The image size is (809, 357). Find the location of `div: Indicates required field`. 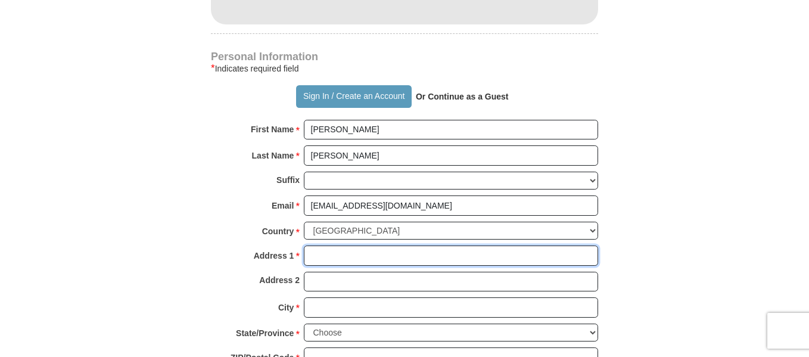

div: Indicates required field is located at coordinates (405, 69).